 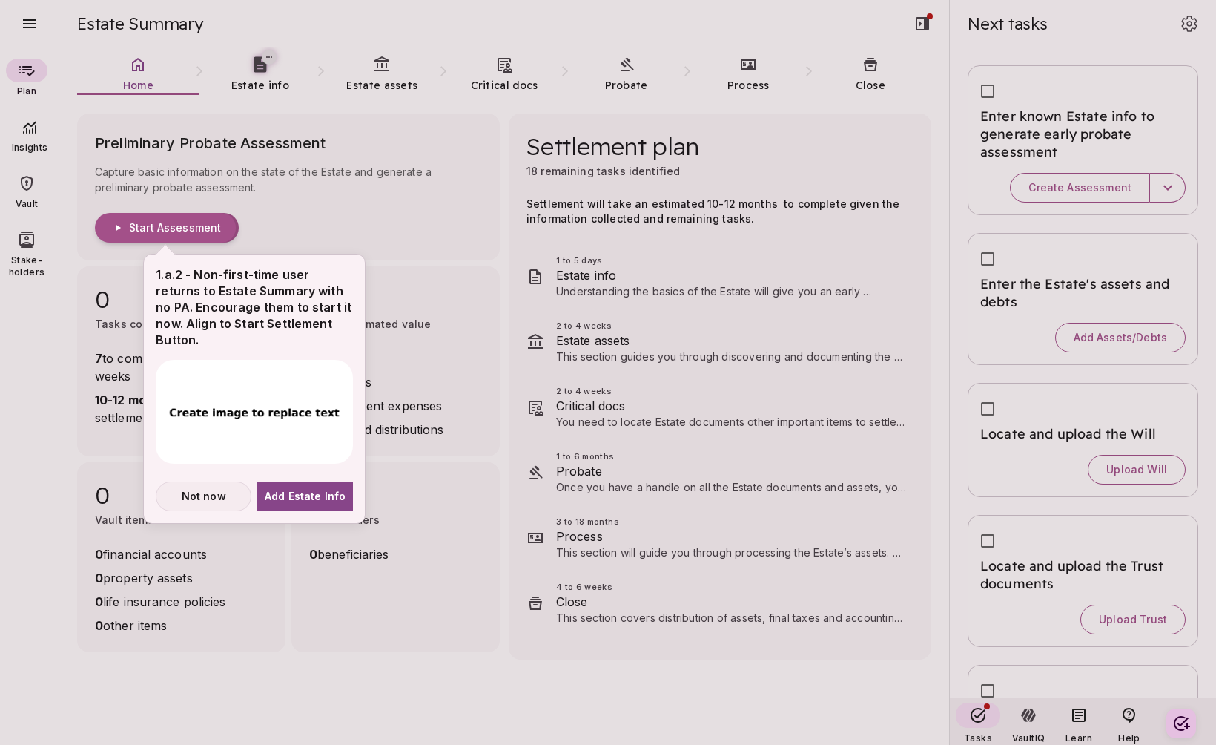 What do you see at coordinates (254, 307) in the screenshot?
I see `div: 1.a.2 - Non-first-time user returns to Estate Summary with no PA. Encourage them to start it now....` at bounding box center [254, 307].